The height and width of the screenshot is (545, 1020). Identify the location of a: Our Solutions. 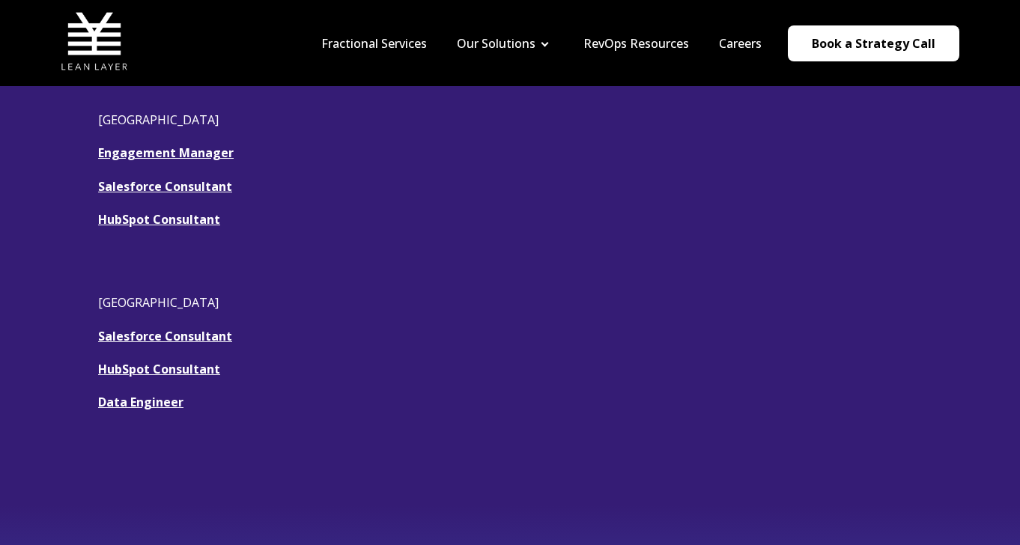
(496, 43).